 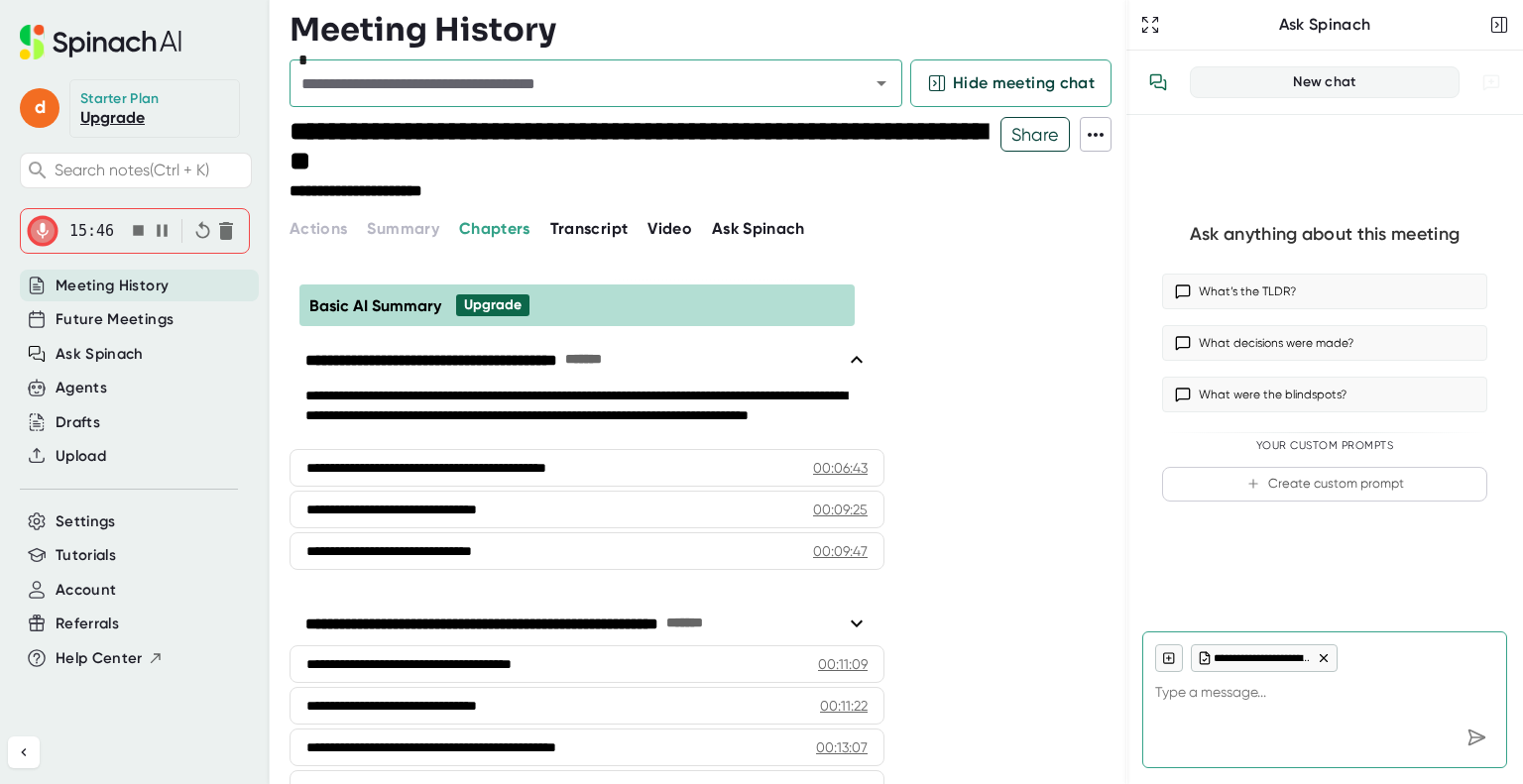 I want to click on button: Tutorials, so click(x=85, y=555).